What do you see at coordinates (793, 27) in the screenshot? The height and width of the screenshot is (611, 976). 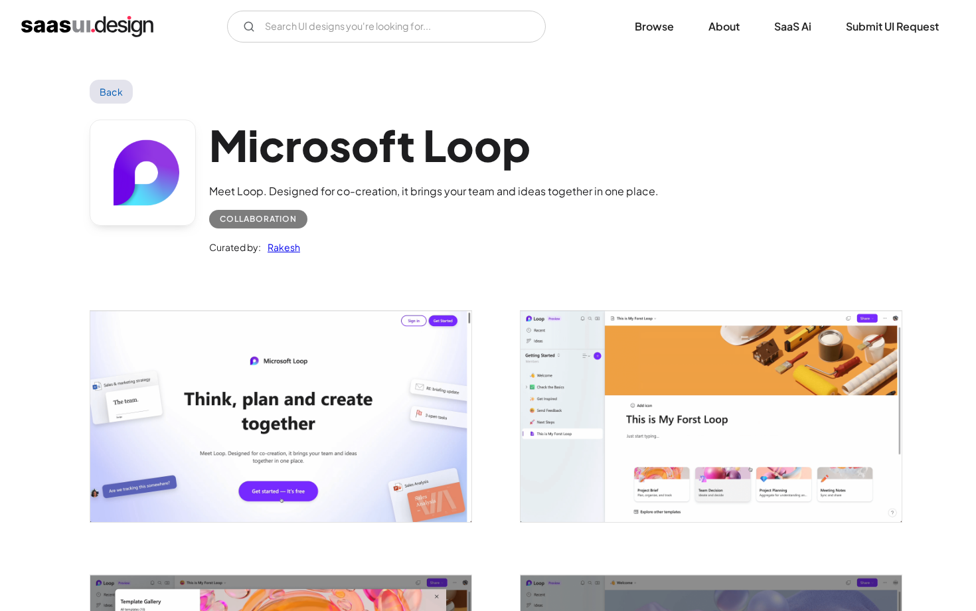 I see `a: SaaS Ai` at bounding box center [793, 27].